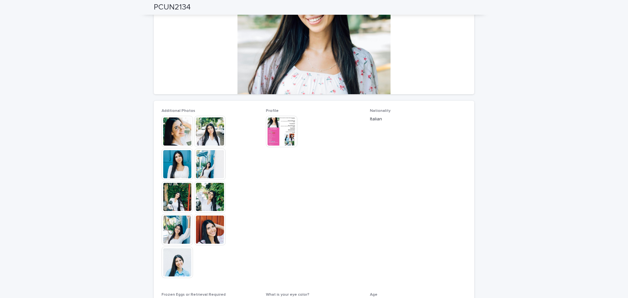  What do you see at coordinates (380, 111) in the screenshot?
I see `span: Nationality` at bounding box center [380, 111].